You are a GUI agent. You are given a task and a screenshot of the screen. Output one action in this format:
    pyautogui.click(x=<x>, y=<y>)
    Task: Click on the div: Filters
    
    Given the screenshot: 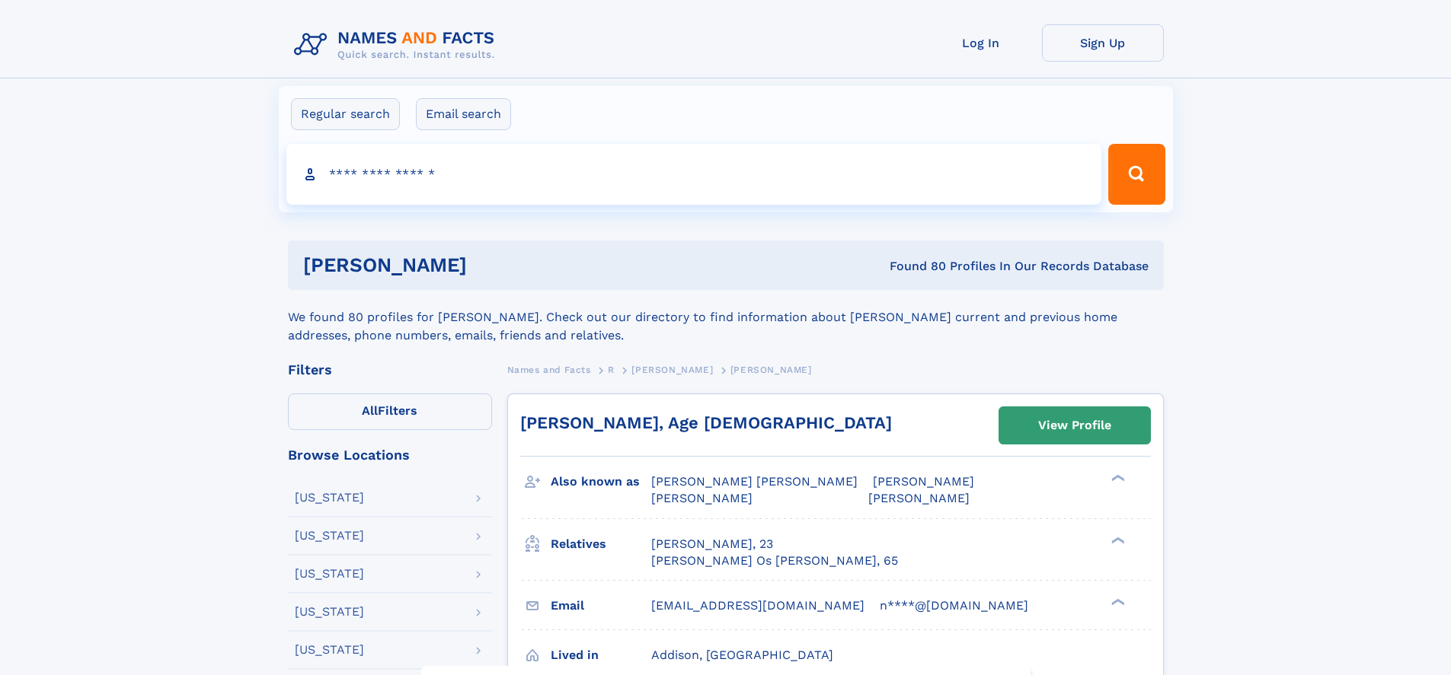 What is the action you would take?
    pyautogui.click(x=390, y=370)
    